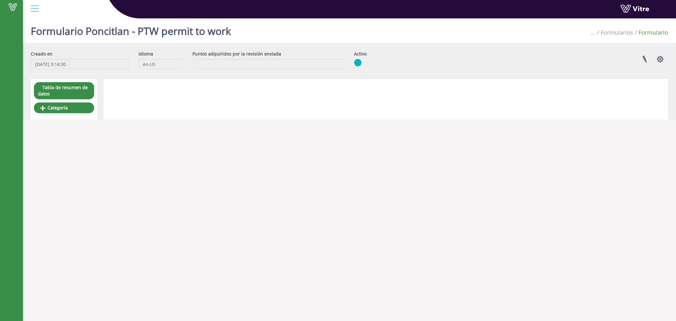 The width and height of the screenshot is (676, 321). Describe the element at coordinates (146, 54) in the screenshot. I see `label: Idioma` at that location.